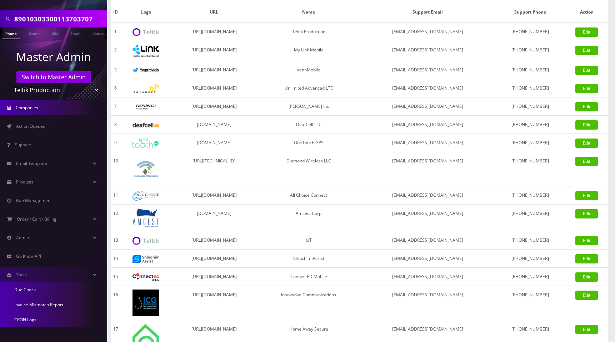 Image resolution: width=615 pixels, height=342 pixels. I want to click on img: Innovative Communications, so click(146, 303).